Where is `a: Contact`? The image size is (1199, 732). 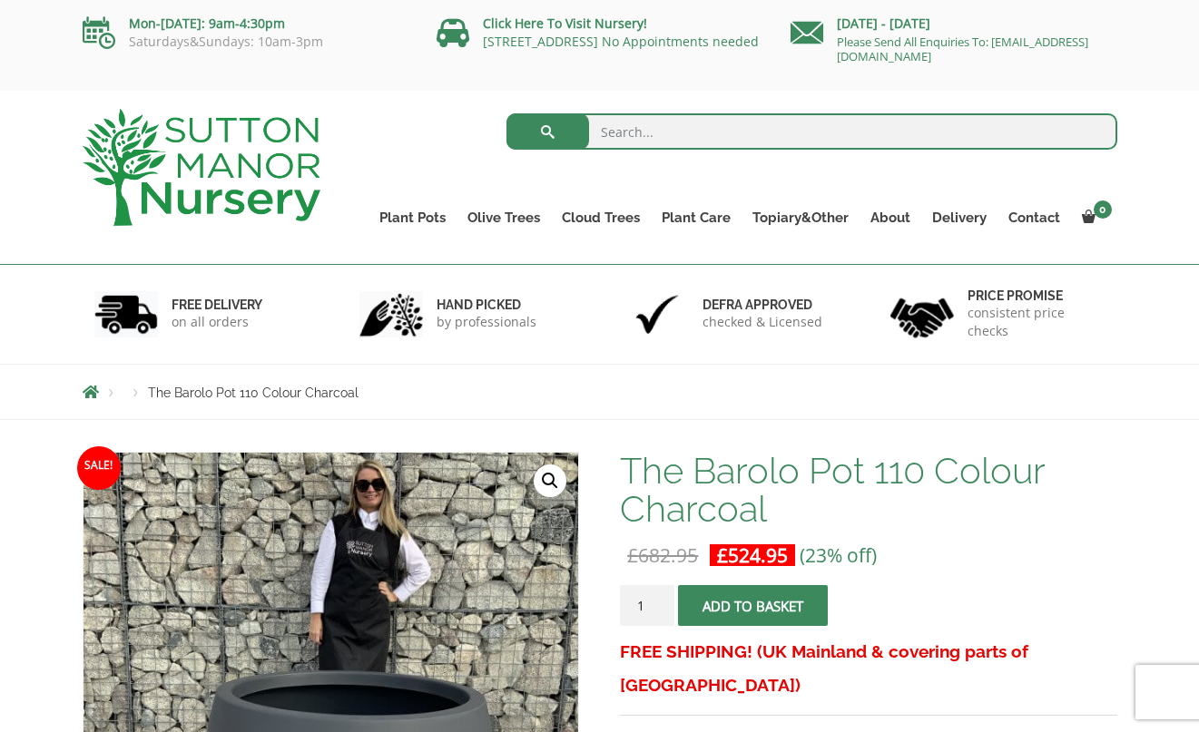
a: Contact is located at coordinates (1033, 218).